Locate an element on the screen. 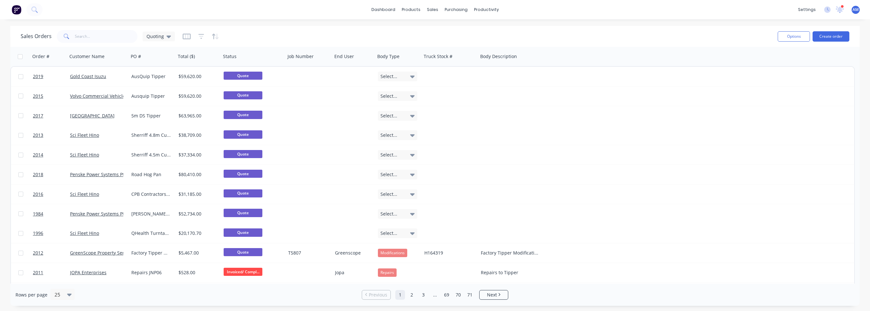 The height and width of the screenshot is (311, 870). div: Jopa is located at coordinates (353, 273).